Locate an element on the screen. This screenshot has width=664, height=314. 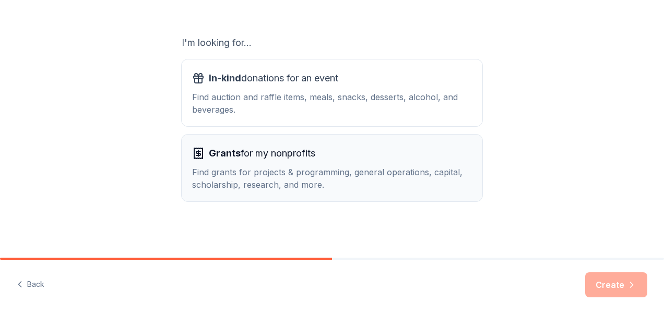
button: Back is located at coordinates (30, 285).